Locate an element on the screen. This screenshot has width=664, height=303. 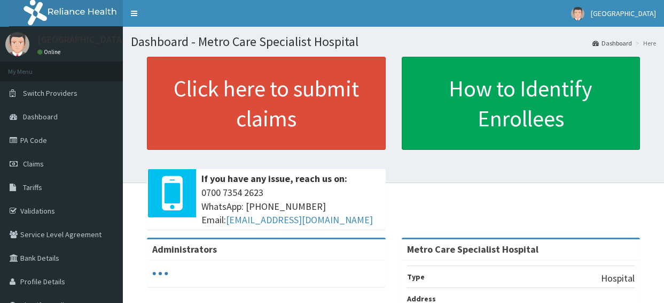
svg: audio-loading is located at coordinates (160, 273).